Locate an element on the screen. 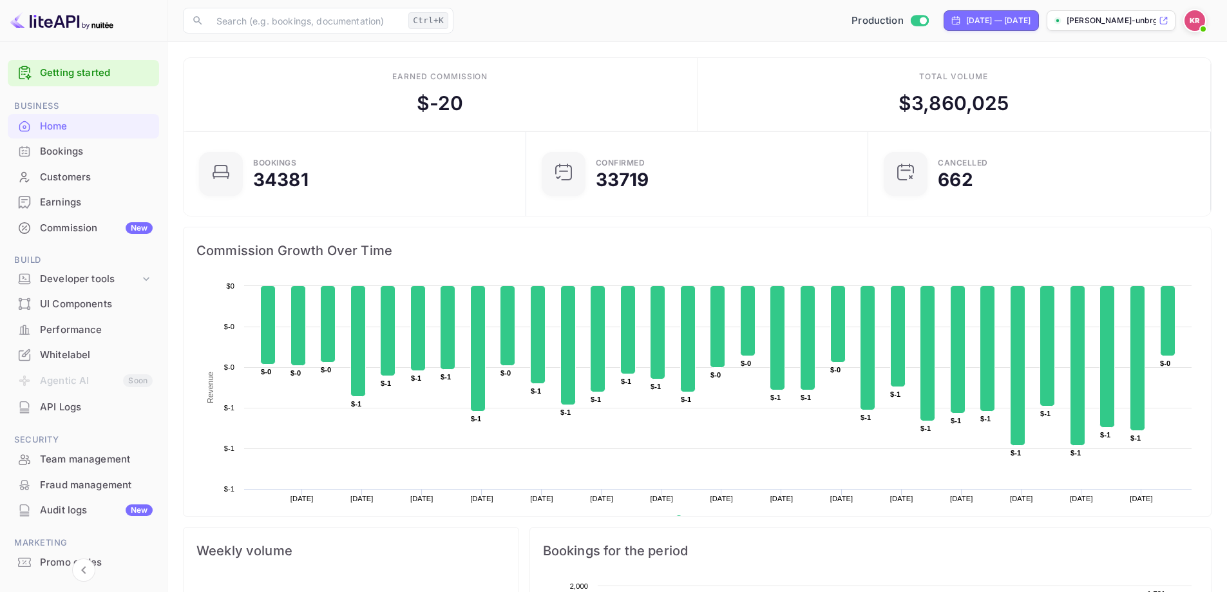 Image resolution: width=1227 pixels, height=592 pixels. div: Developer tools is located at coordinates (90, 279).